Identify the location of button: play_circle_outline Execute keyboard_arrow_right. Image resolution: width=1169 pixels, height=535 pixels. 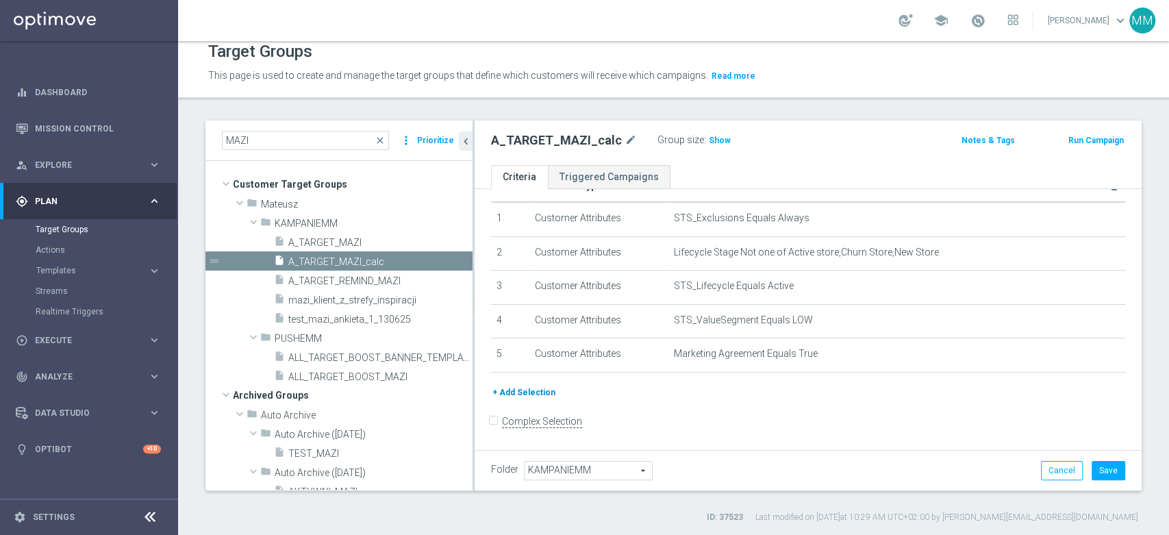
(88, 340).